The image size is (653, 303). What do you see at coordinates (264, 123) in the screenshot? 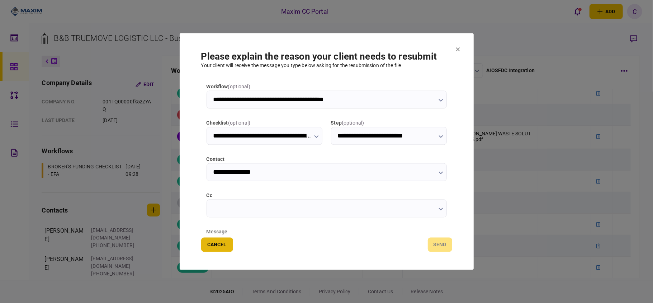
I see `label: checklist` at bounding box center [264, 123].